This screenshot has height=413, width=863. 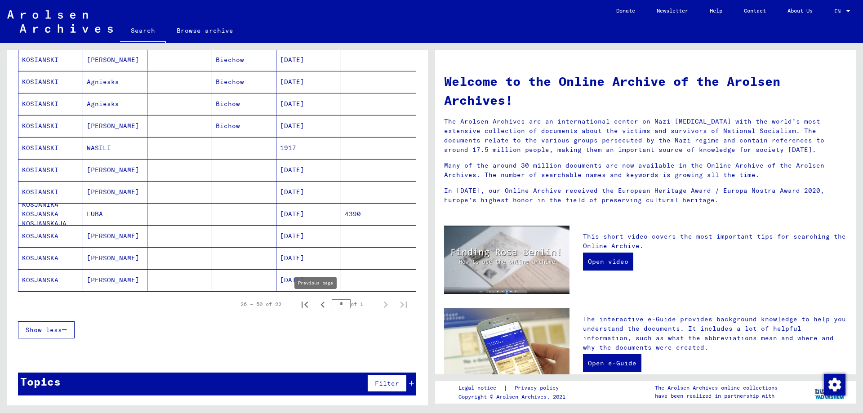 I want to click on mat-cell: KOSJANIKA KOSJANSKA KOSJANSKAJA, so click(x=51, y=214).